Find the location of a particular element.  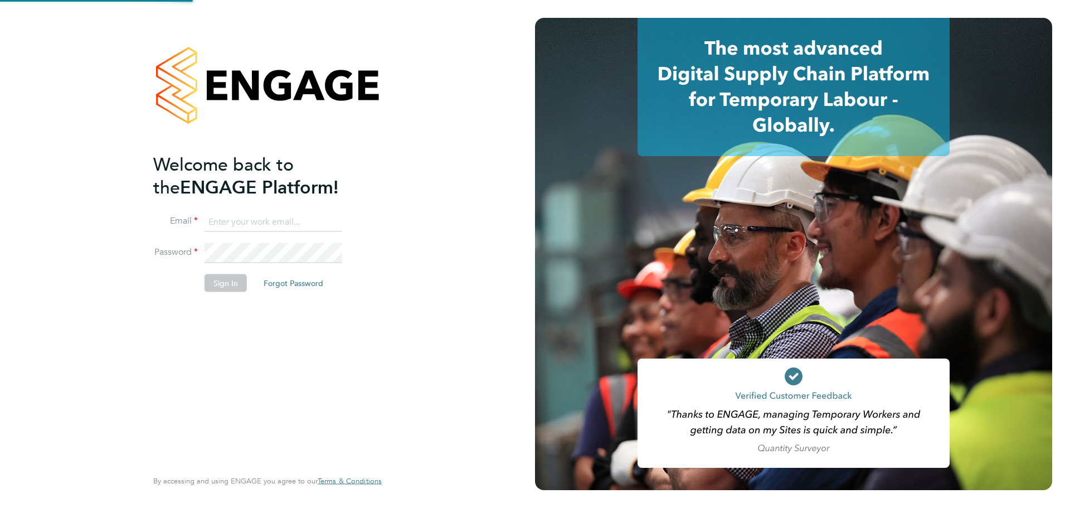

span: Terms & Conditions is located at coordinates (349, 480).